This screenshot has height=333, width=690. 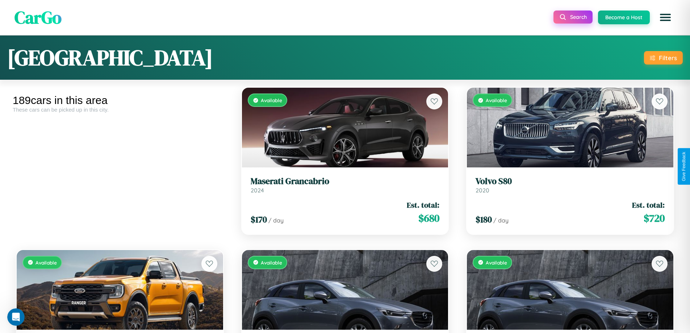 I want to click on span: CarGo, so click(x=38, y=17).